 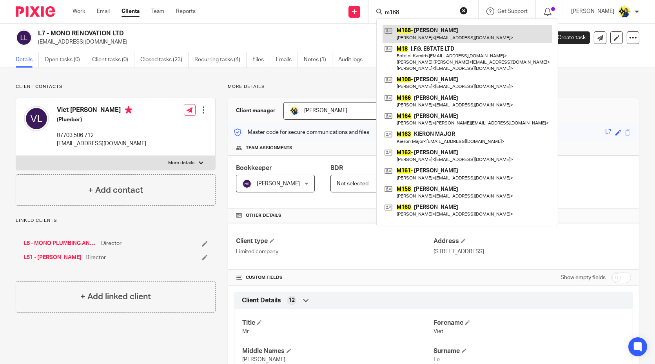 I want to click on a: Files, so click(x=261, y=60).